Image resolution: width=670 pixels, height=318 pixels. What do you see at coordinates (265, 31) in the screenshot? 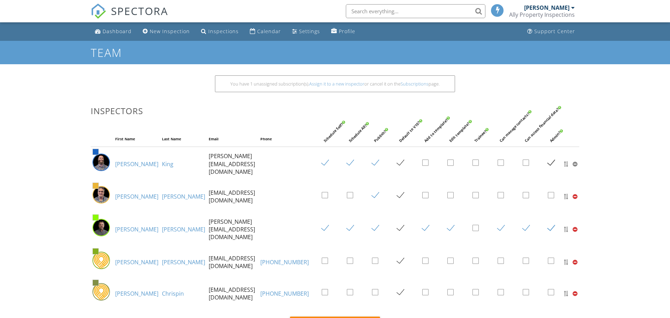
I see `a: Calendar` at bounding box center [265, 31].